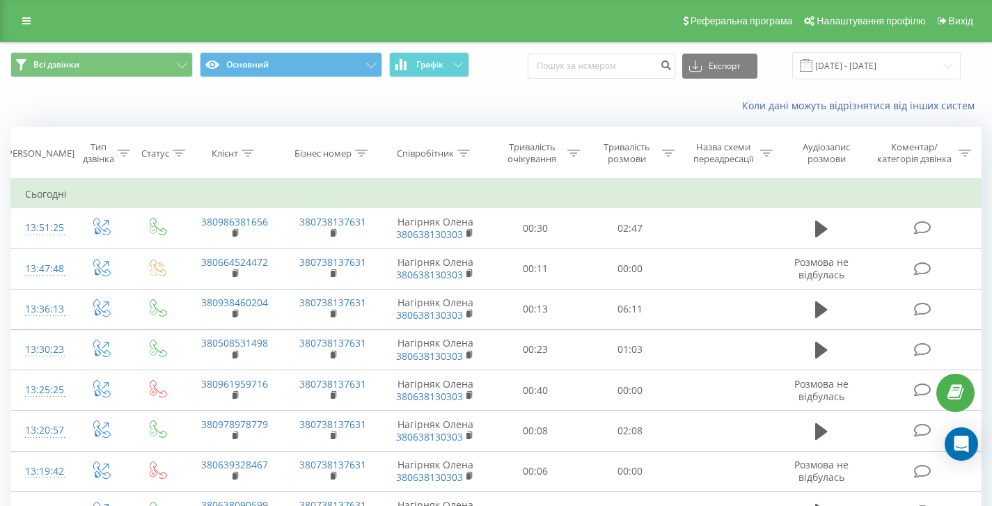  Describe the element at coordinates (532, 153) in the screenshot. I see `div: Тривалість очікування` at that location.